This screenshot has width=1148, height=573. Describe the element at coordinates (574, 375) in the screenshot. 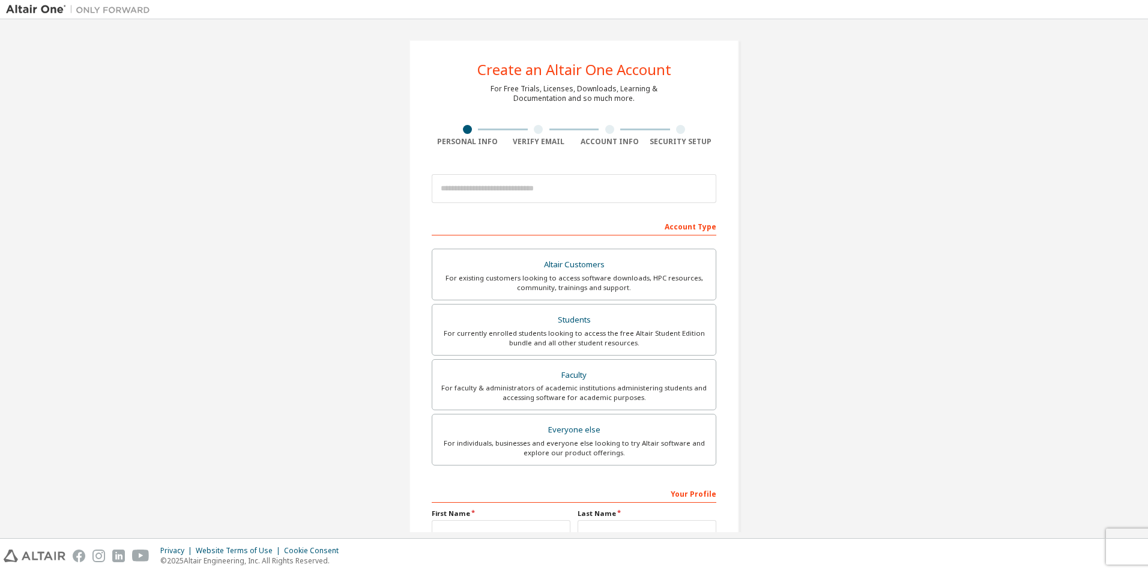

I see `div: Faculty` at that location.